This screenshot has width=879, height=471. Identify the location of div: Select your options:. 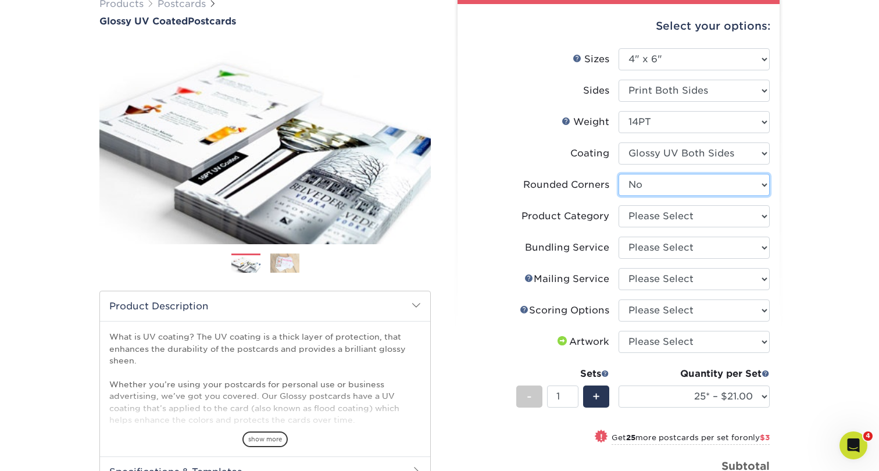
(619, 26).